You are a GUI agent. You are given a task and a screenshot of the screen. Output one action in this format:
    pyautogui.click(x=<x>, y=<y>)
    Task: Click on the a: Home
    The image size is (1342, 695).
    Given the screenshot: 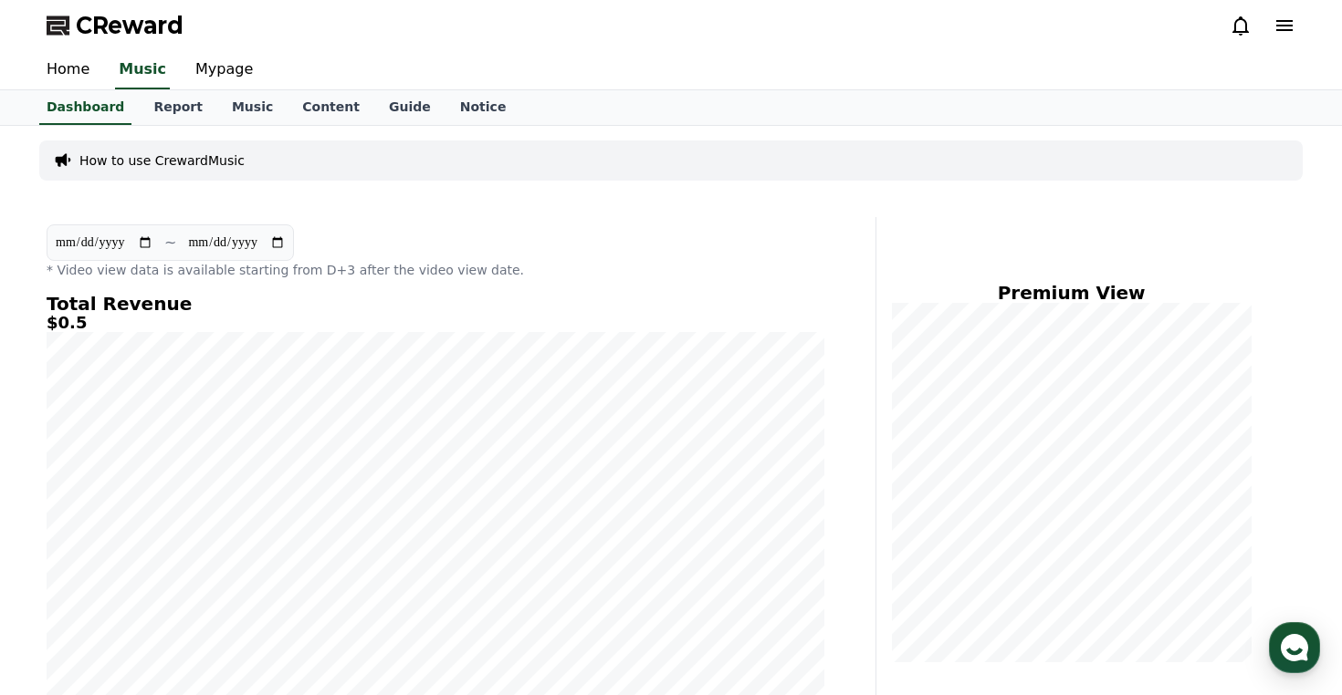 What is the action you would take?
    pyautogui.click(x=68, y=70)
    